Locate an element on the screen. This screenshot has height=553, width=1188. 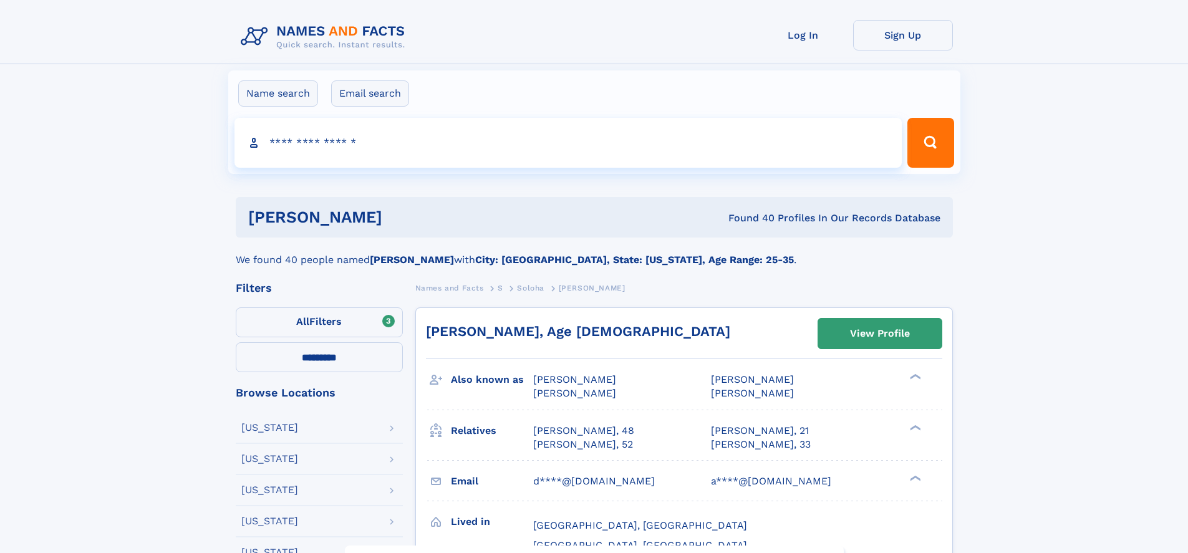
a: Log In is located at coordinates (803, 35).